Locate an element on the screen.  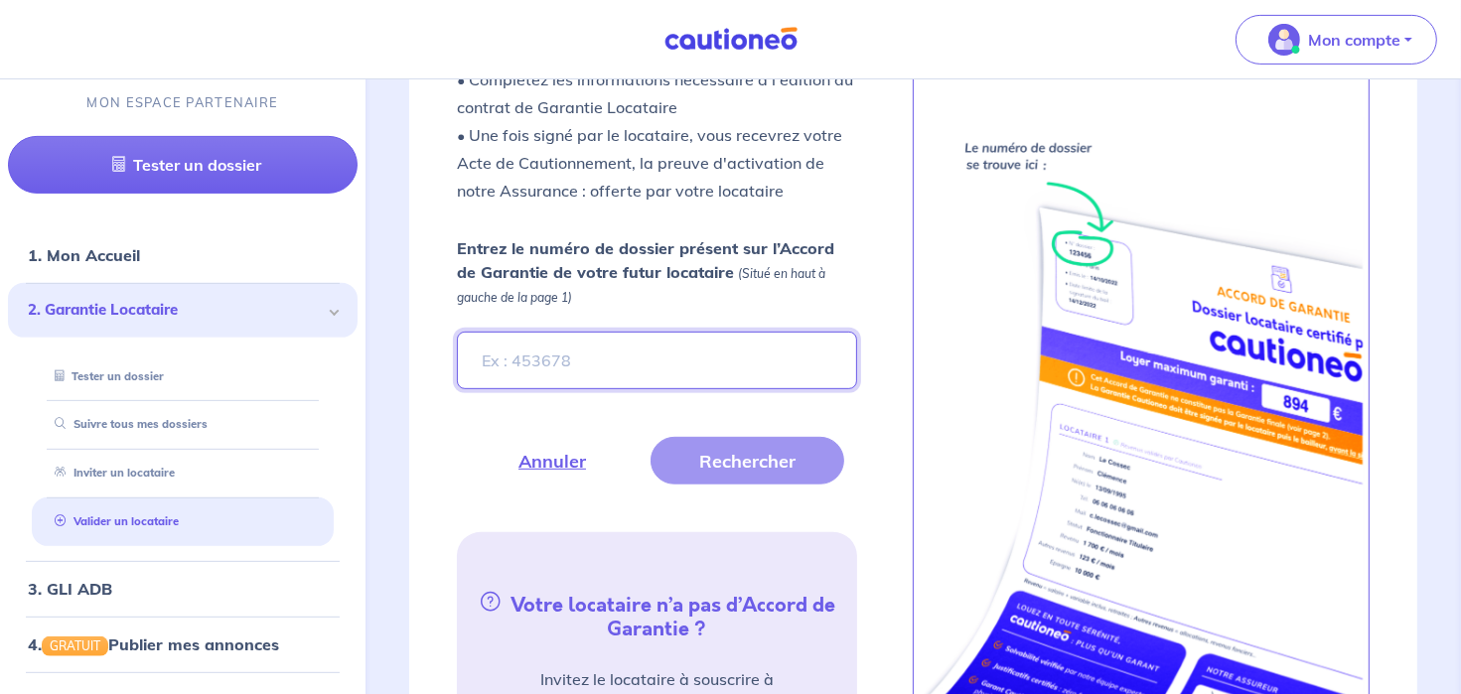
input: Ex : 453678 is located at coordinates (657, 361).